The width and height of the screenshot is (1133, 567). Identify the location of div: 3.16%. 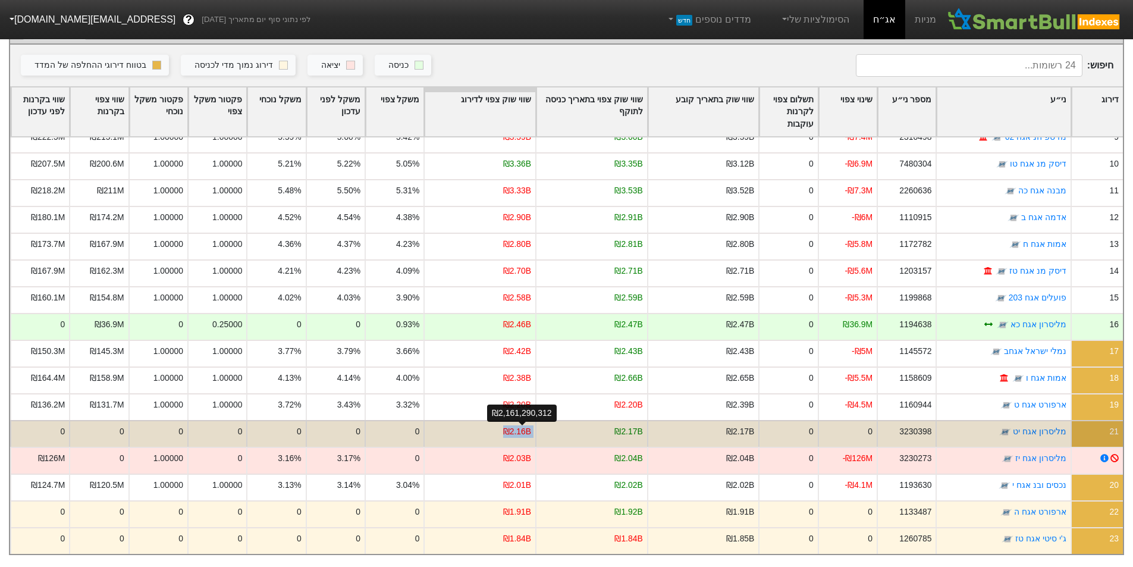
(289, 458).